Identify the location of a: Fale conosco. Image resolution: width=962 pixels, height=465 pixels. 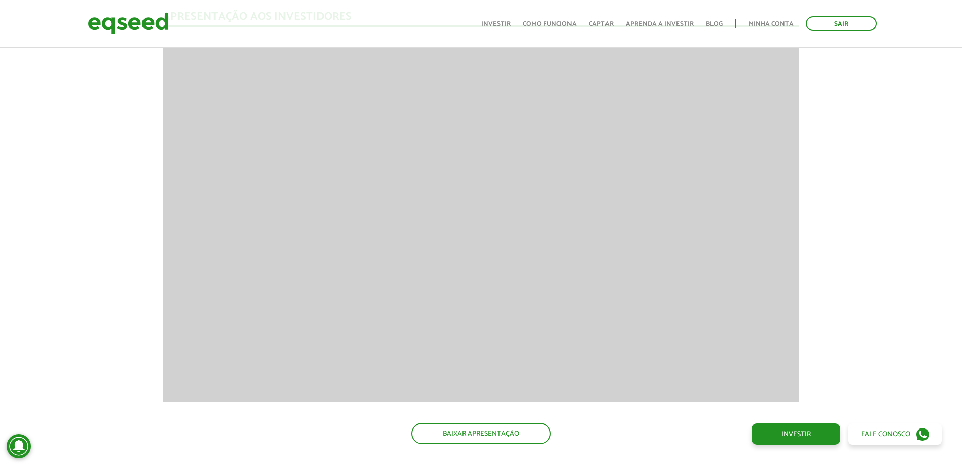
(895, 434).